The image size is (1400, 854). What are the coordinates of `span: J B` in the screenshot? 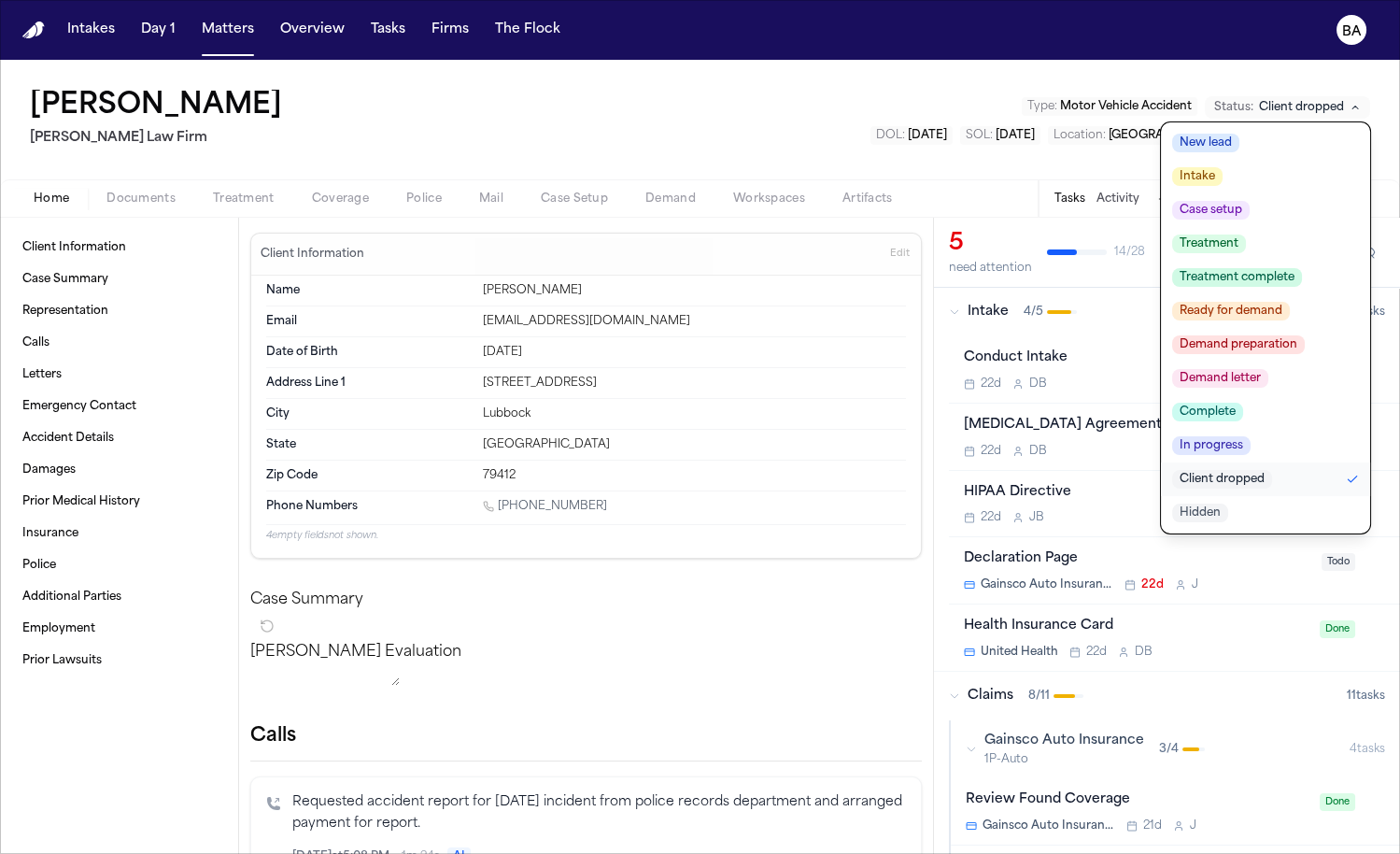 It's located at (1037, 518).